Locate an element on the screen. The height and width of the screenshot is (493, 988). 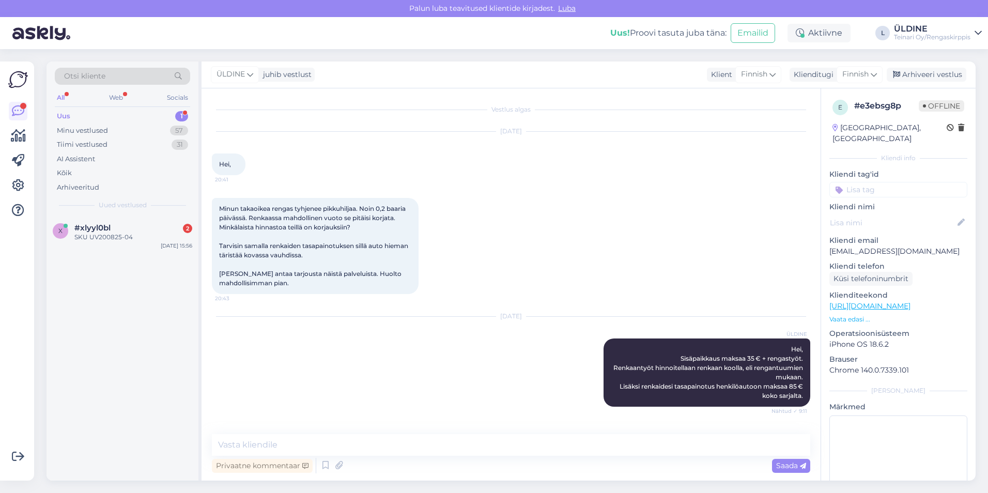
div: Kliendi info is located at coordinates (898, 158).